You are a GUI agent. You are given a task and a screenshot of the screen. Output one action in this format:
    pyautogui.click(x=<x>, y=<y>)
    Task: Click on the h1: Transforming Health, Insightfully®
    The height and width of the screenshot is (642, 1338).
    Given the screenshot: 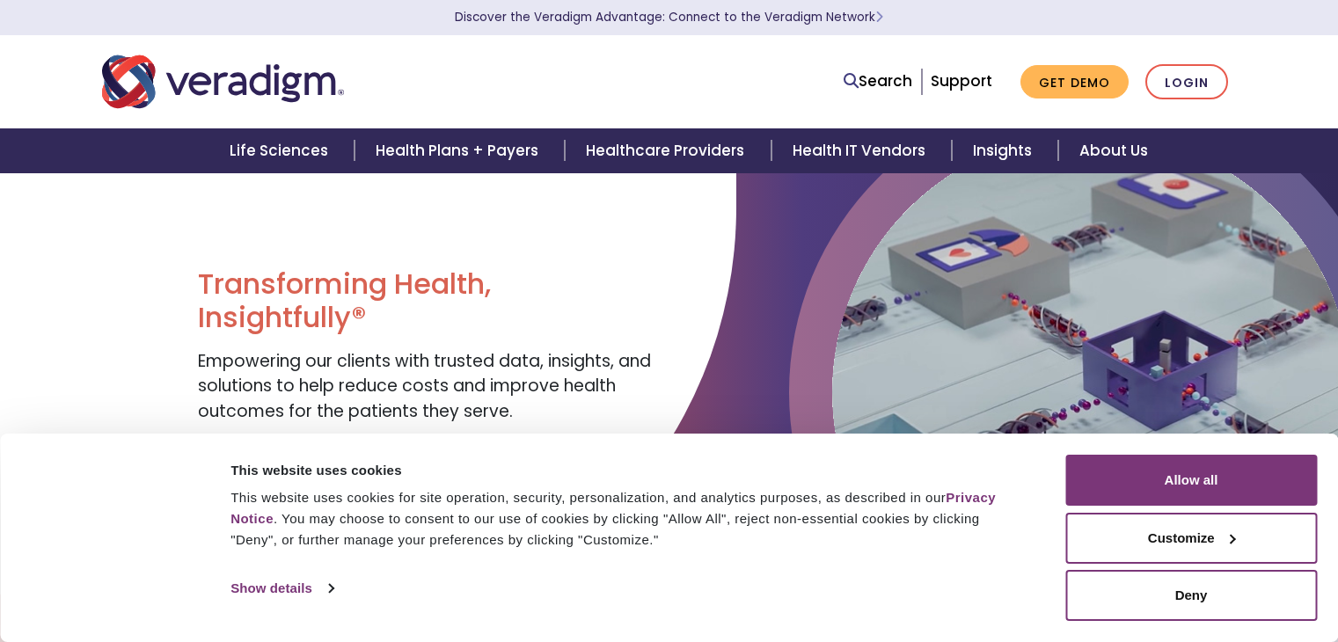 What is the action you would take?
    pyautogui.click(x=427, y=301)
    